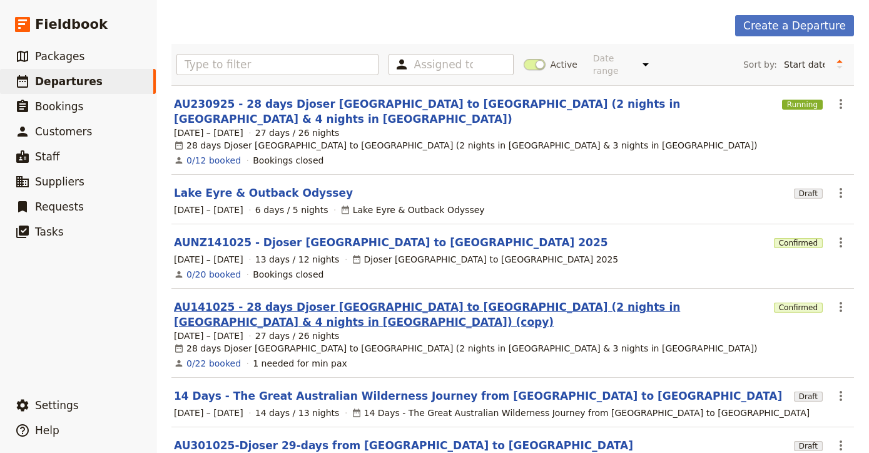 Image resolution: width=869 pixels, height=453 pixels. I want to click on span: Packages, so click(59, 56).